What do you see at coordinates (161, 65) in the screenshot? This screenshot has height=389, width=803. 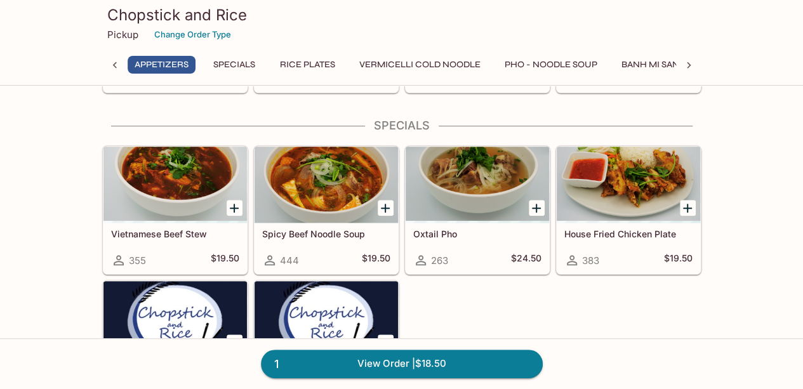 I see `button: Appetizers` at bounding box center [161, 65].